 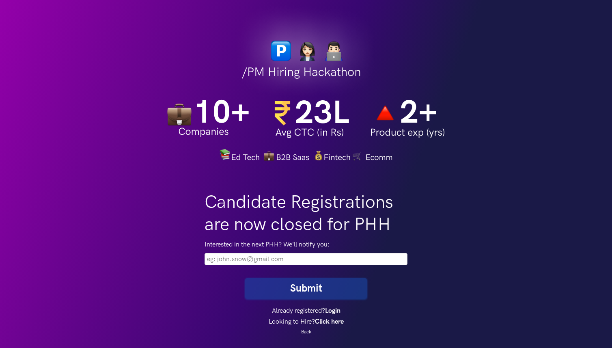 What do you see at coordinates (306, 311) in the screenshot?
I see `h4: Already registered?` at bounding box center [306, 311].